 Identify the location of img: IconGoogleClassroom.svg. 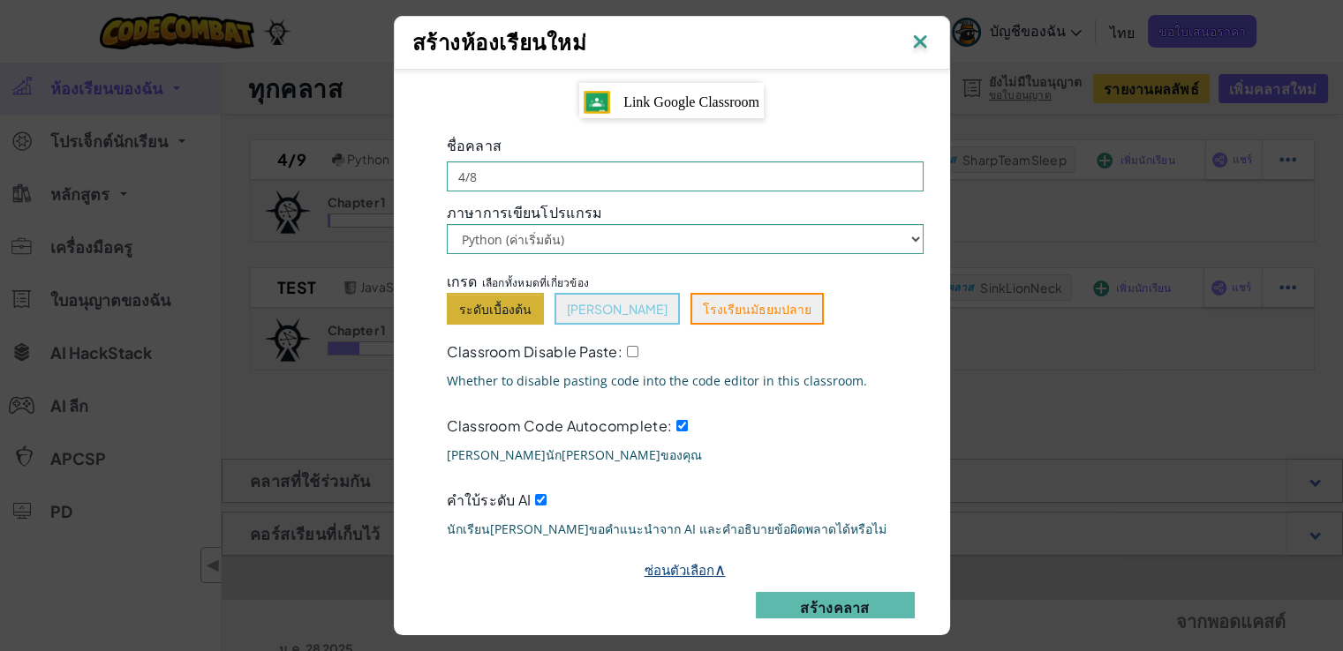
(597, 102).